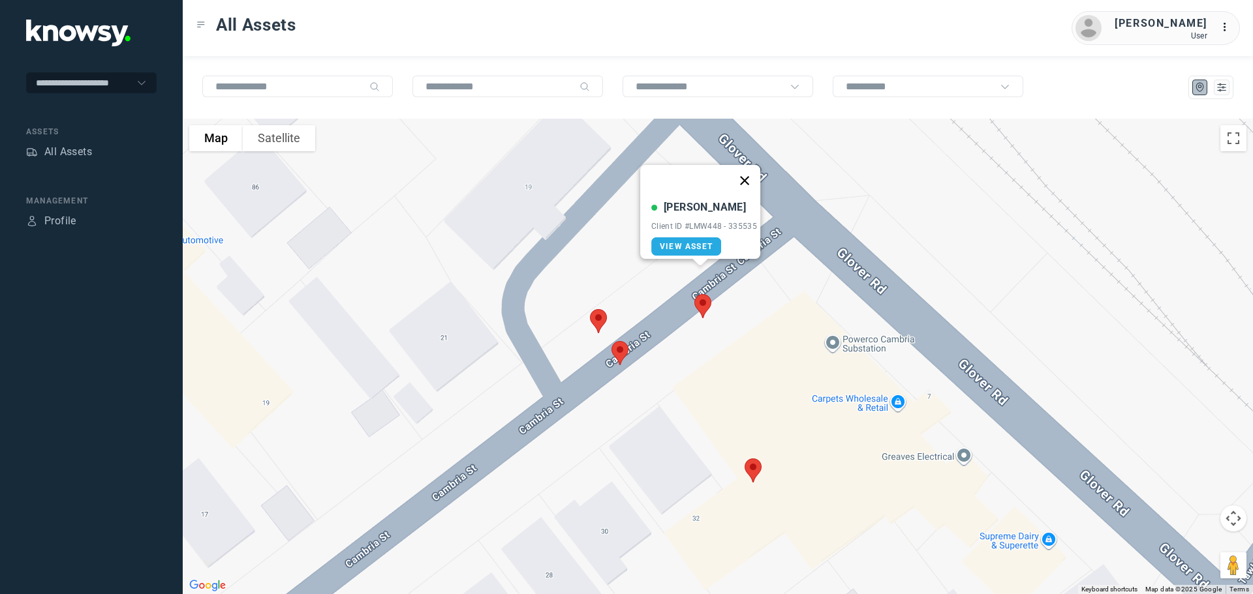  What do you see at coordinates (704, 226) in the screenshot?
I see `div: Client ID #LMW448 - 335535` at bounding box center [704, 226].